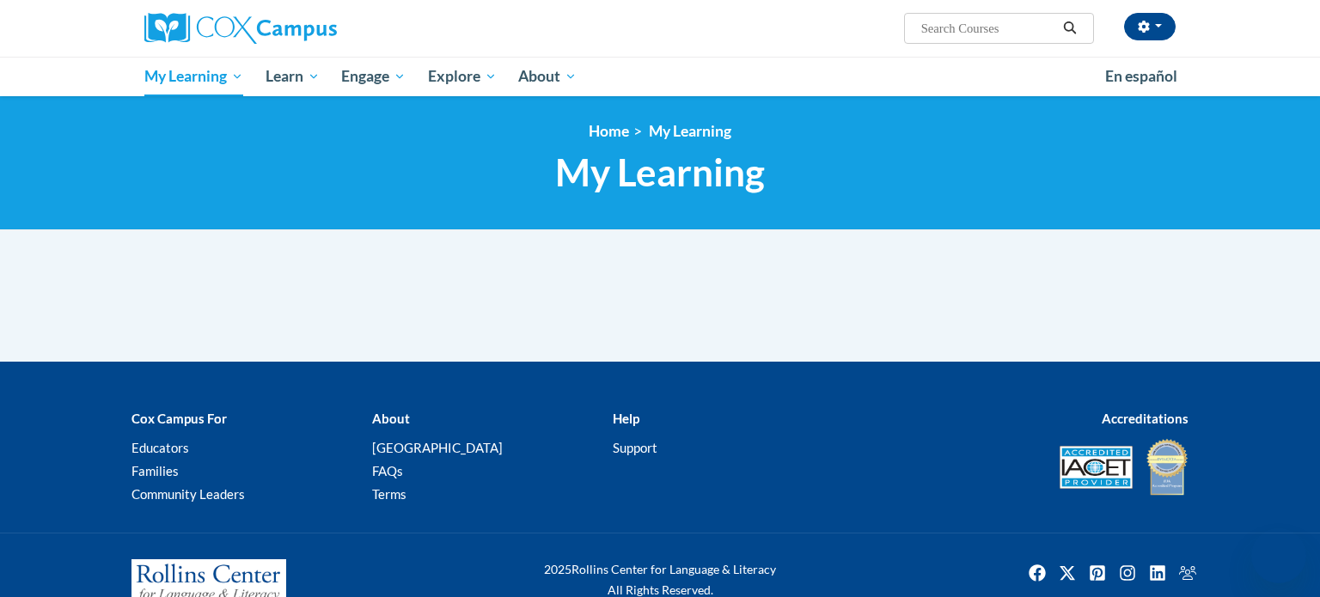 This screenshot has height=597, width=1320. I want to click on a: About, so click(548, 76).